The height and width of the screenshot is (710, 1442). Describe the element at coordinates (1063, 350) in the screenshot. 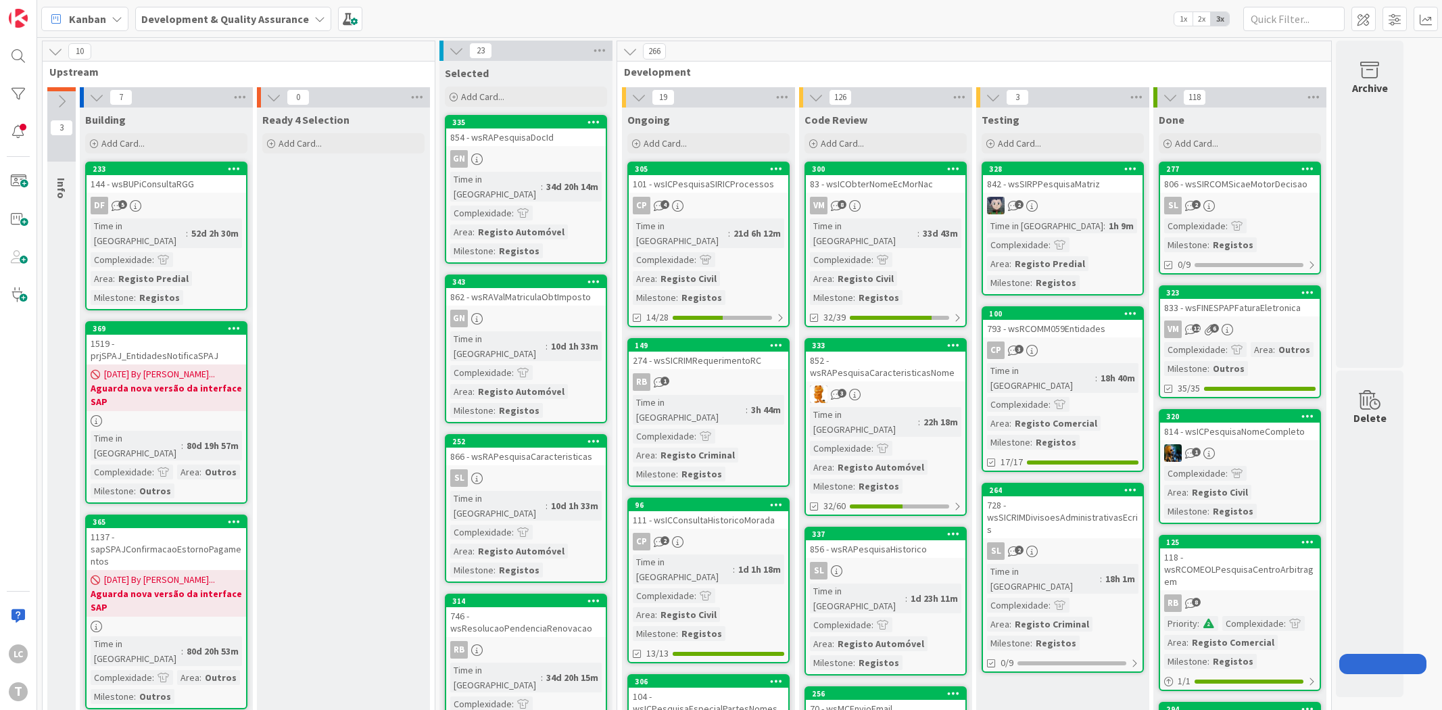

I see `div: CP` at that location.